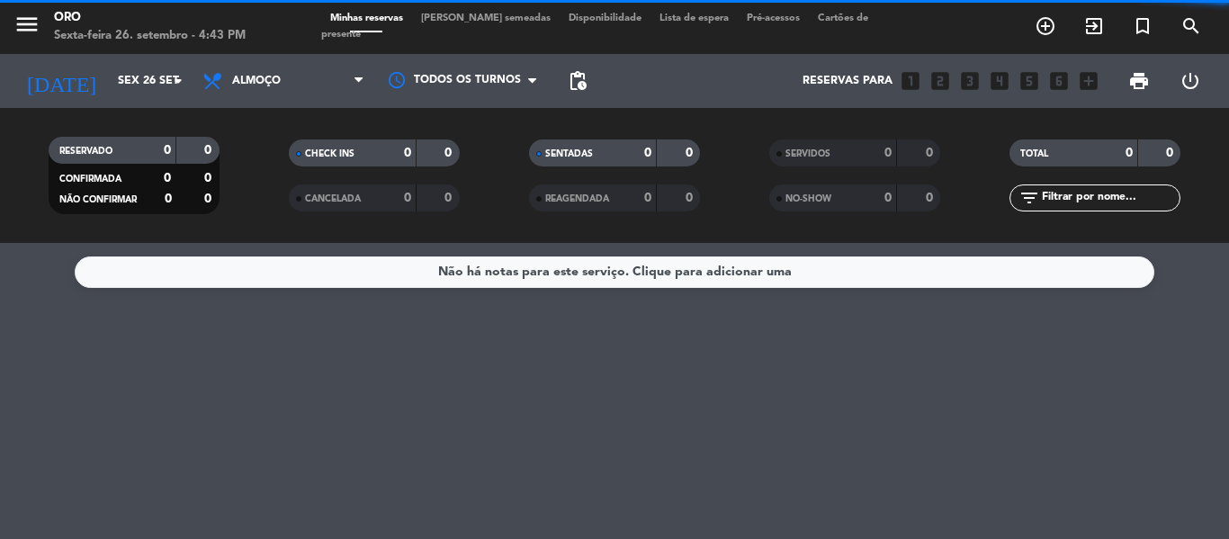  I want to click on span: Almoço, so click(256, 81).